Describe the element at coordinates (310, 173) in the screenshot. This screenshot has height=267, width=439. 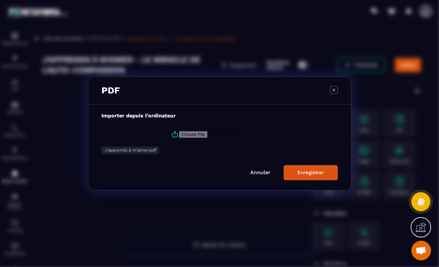
I see `div: Enregistrer` at that location.